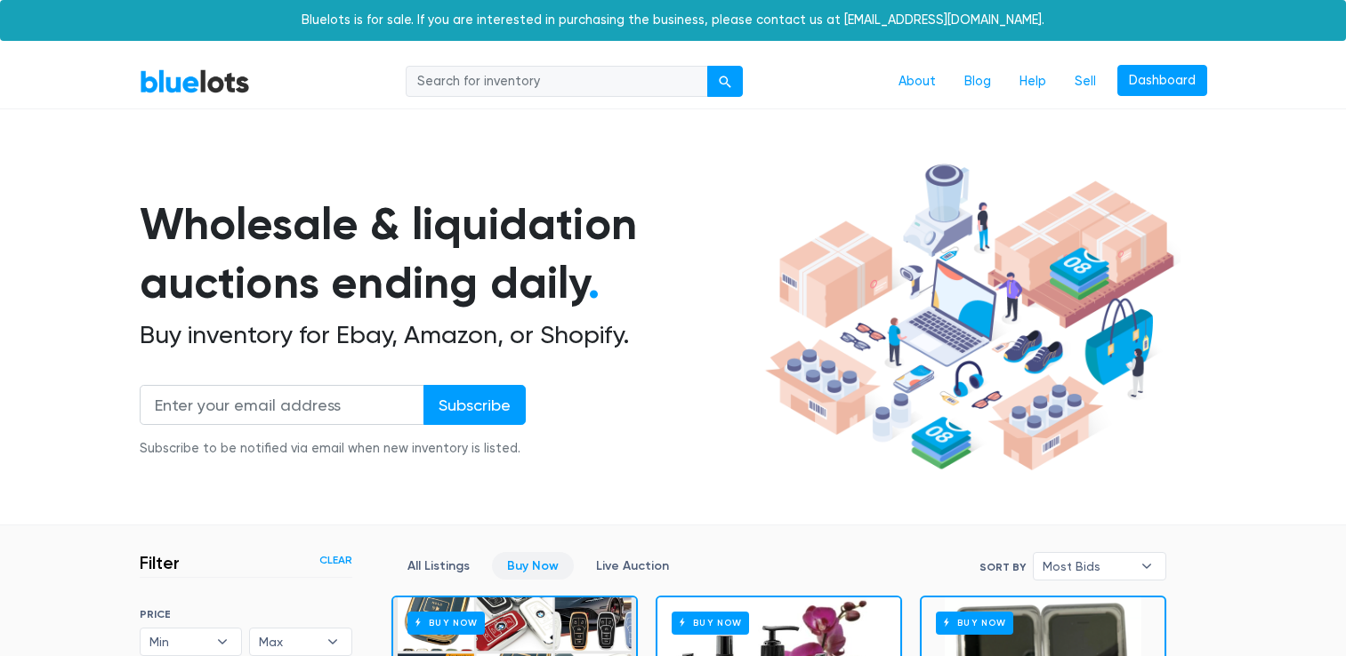 The height and width of the screenshot is (656, 1346). Describe the element at coordinates (474, 405) in the screenshot. I see `input: Subscribe` at that location.